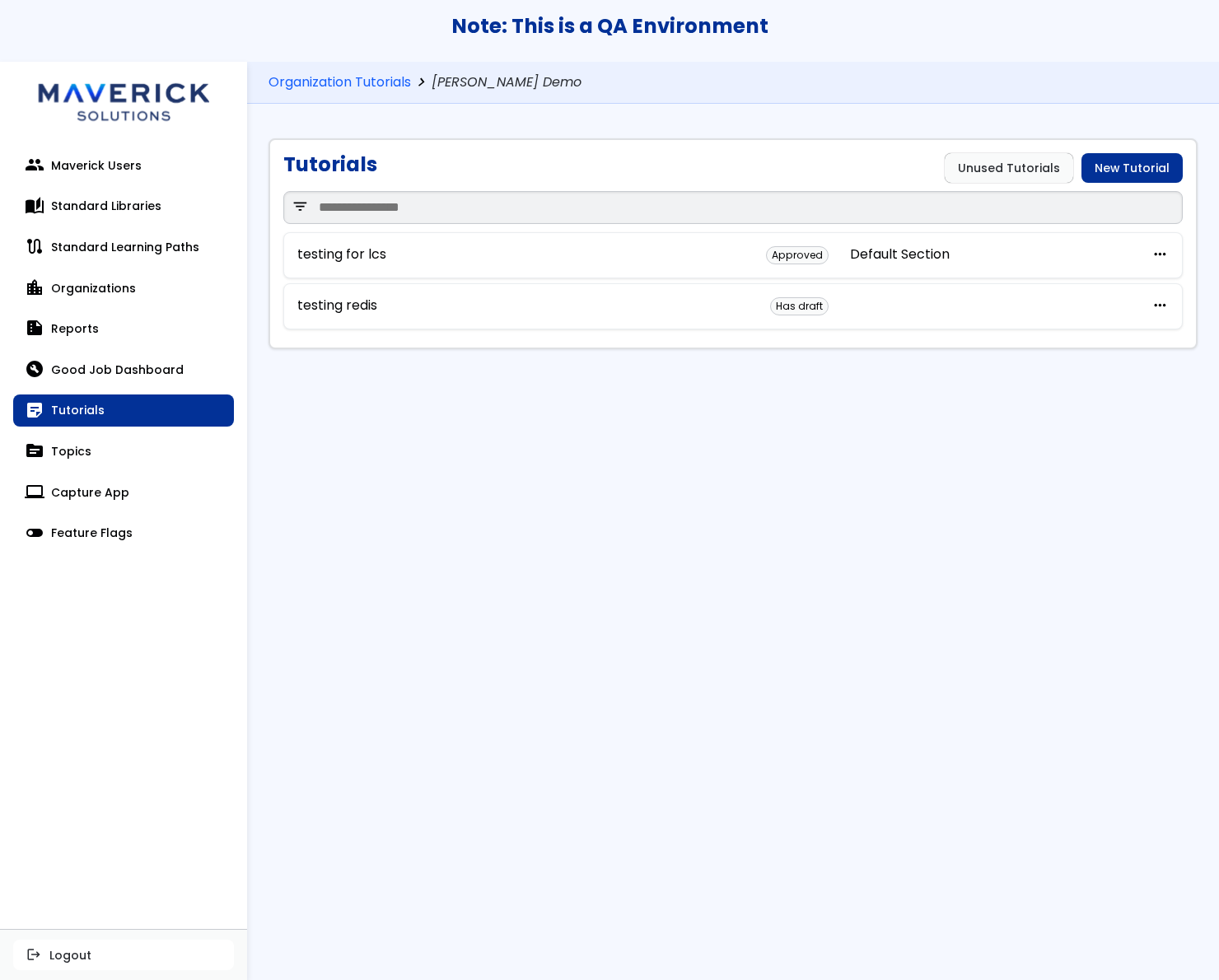 This screenshot has width=1219, height=980. What do you see at coordinates (123, 288) in the screenshot?
I see `a: location_cityOrganizations` at bounding box center [123, 288].